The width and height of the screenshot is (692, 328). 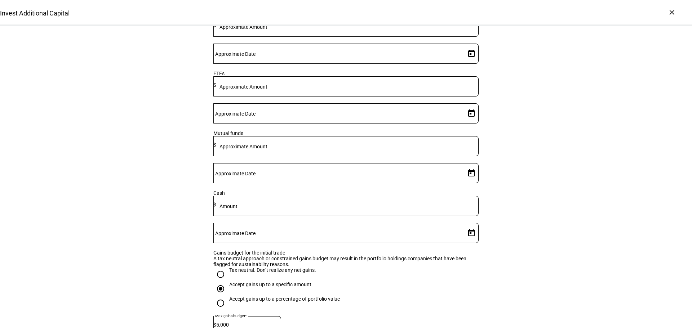 What do you see at coordinates (228, 207) in the screenshot?
I see `mat-label: Amount` at bounding box center [228, 207].